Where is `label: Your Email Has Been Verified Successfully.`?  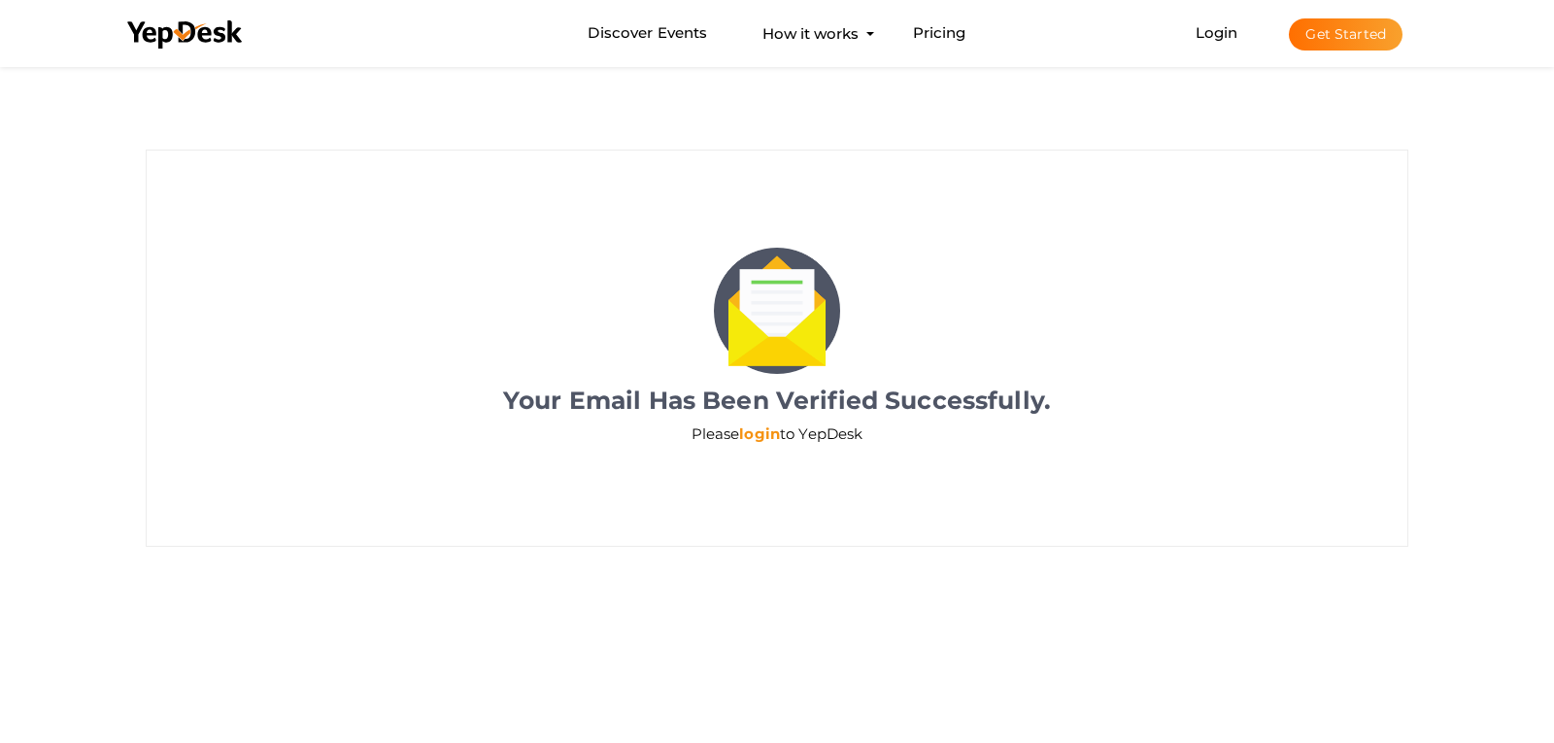 label: Your Email Has Been Verified Successfully. is located at coordinates (777, 396).